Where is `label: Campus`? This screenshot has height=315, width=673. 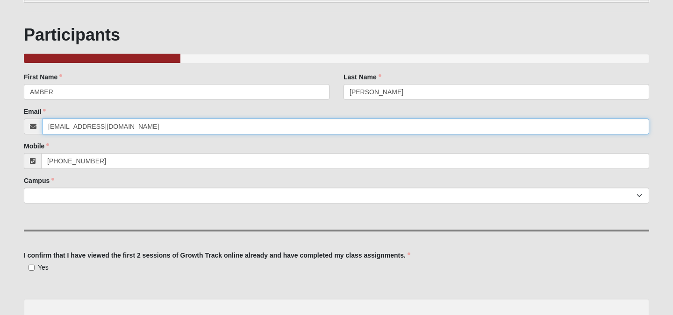
label: Campus is located at coordinates (39, 181).